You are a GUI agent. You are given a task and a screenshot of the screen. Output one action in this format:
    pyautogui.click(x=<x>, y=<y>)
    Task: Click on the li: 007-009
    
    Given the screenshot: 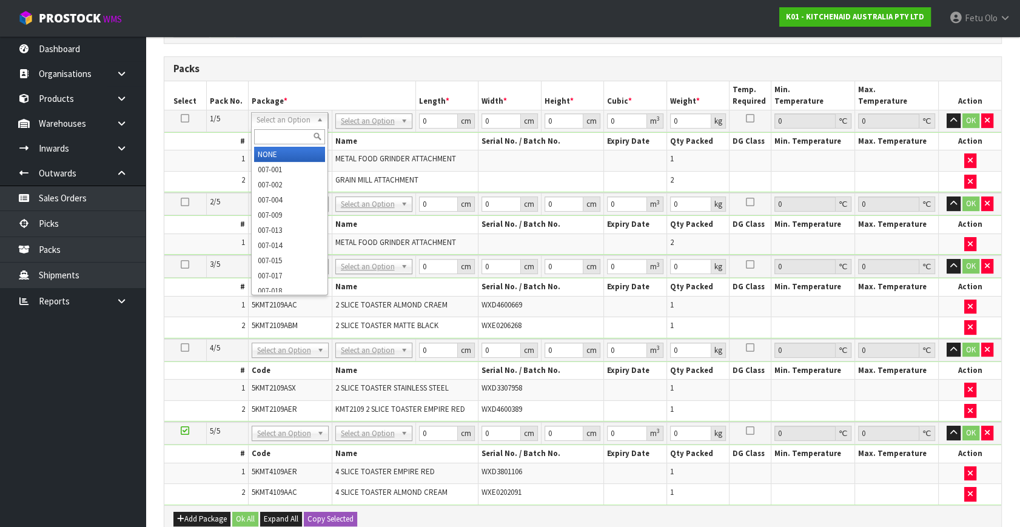 What is the action you would take?
    pyautogui.click(x=289, y=215)
    